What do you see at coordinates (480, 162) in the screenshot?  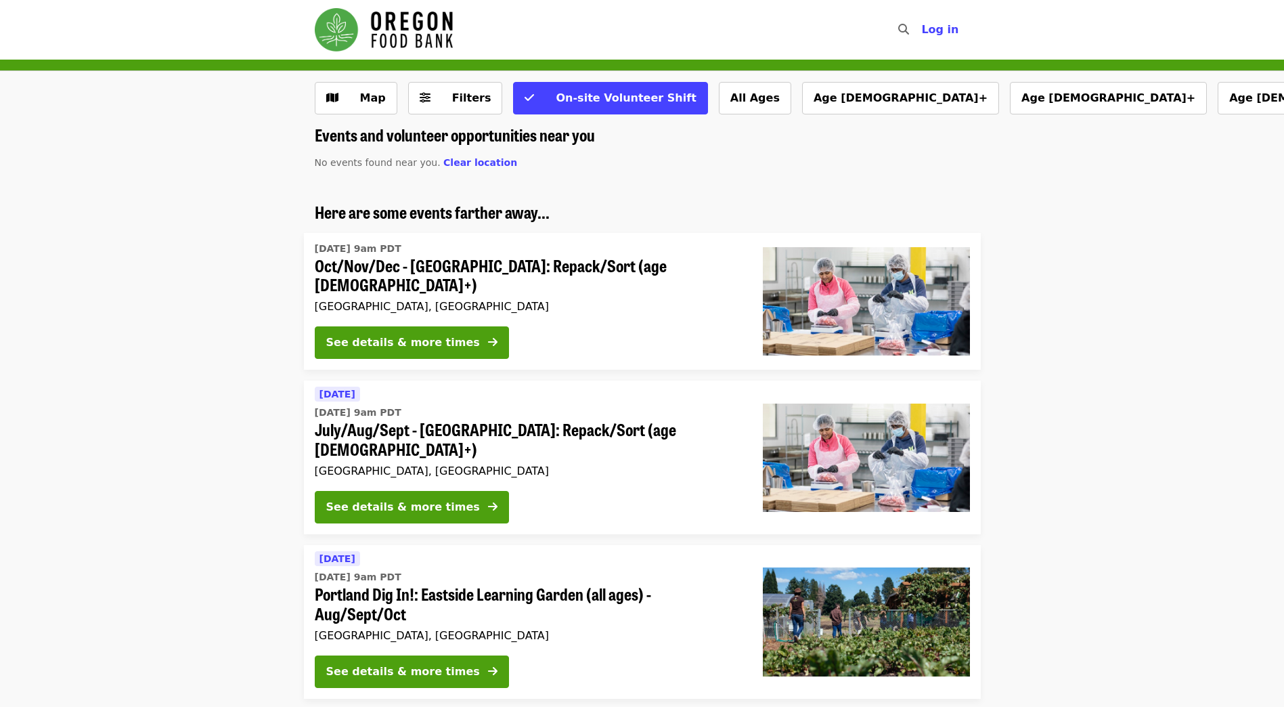 I see `span: Clear location` at bounding box center [480, 162].